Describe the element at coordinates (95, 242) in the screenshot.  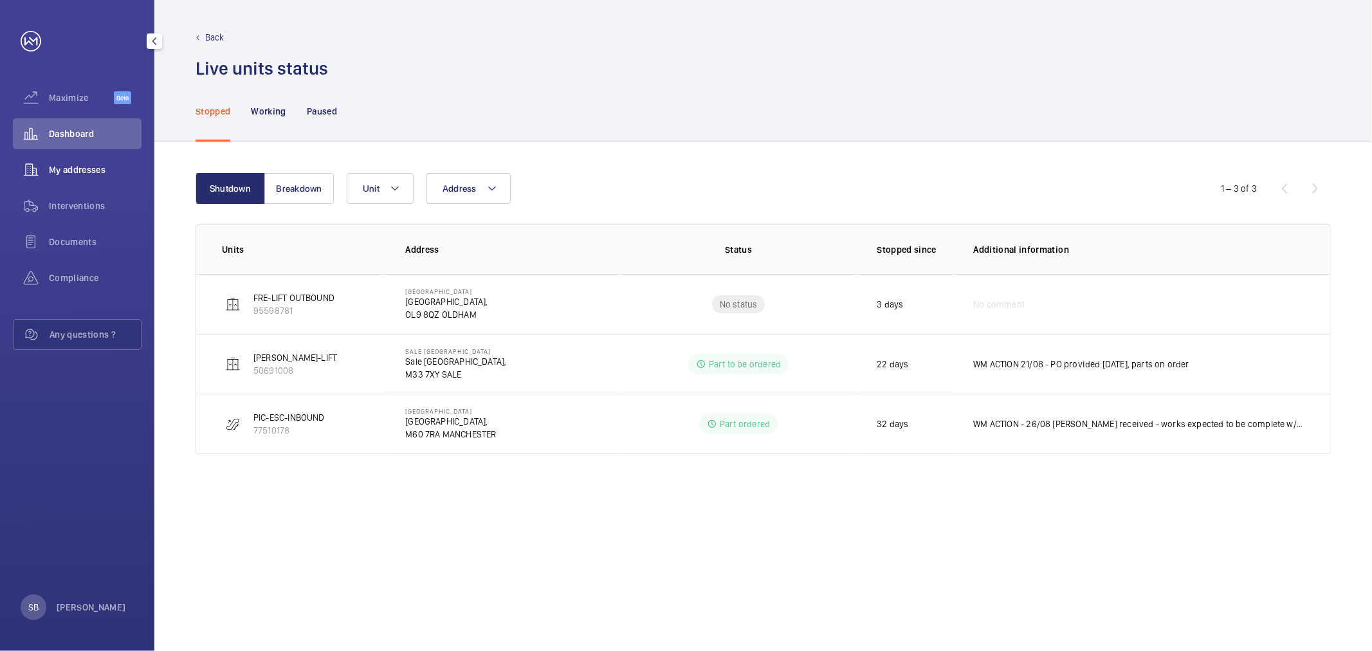
I see `span: Documents` at that location.